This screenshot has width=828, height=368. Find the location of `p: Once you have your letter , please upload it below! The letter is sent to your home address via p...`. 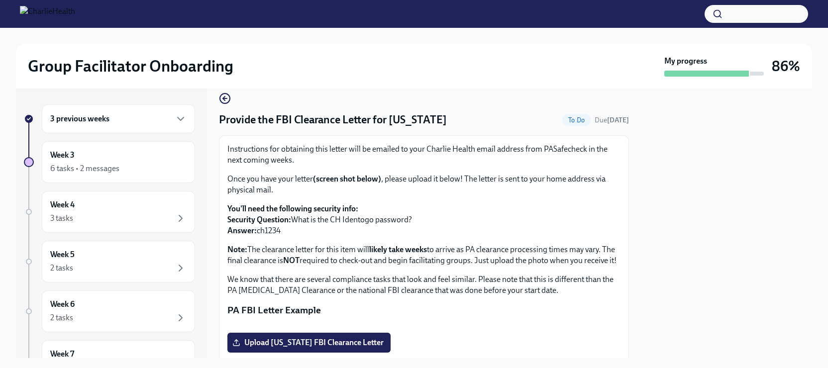

p: Once you have your letter , please upload it below! The letter is sent to your home address via p... is located at coordinates (424, 185).